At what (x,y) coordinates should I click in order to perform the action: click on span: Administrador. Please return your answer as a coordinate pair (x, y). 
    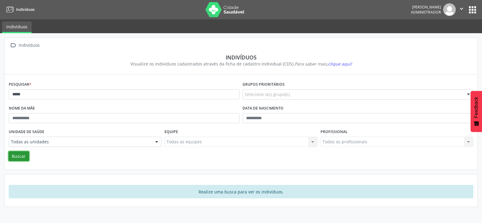
    Looking at the image, I should click on (426, 12).